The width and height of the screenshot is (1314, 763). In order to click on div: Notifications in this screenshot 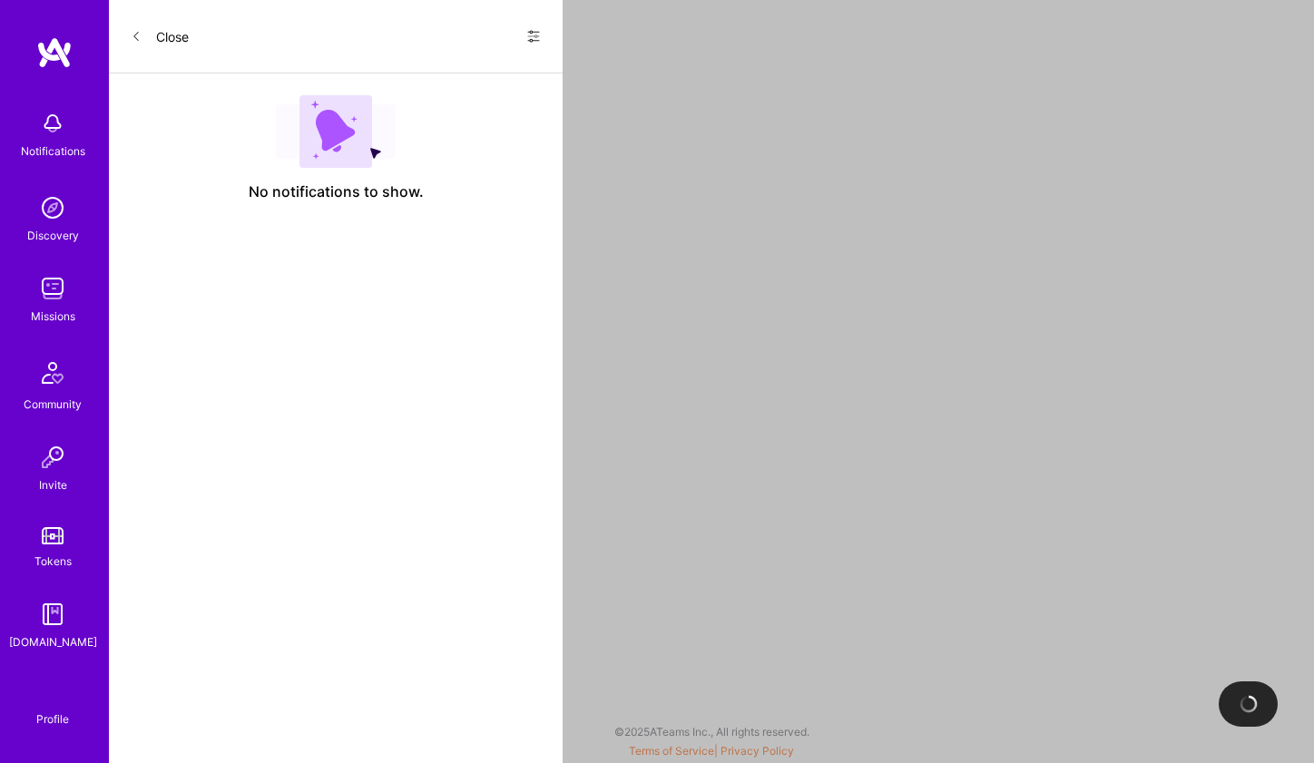, I will do `click(53, 151)`.